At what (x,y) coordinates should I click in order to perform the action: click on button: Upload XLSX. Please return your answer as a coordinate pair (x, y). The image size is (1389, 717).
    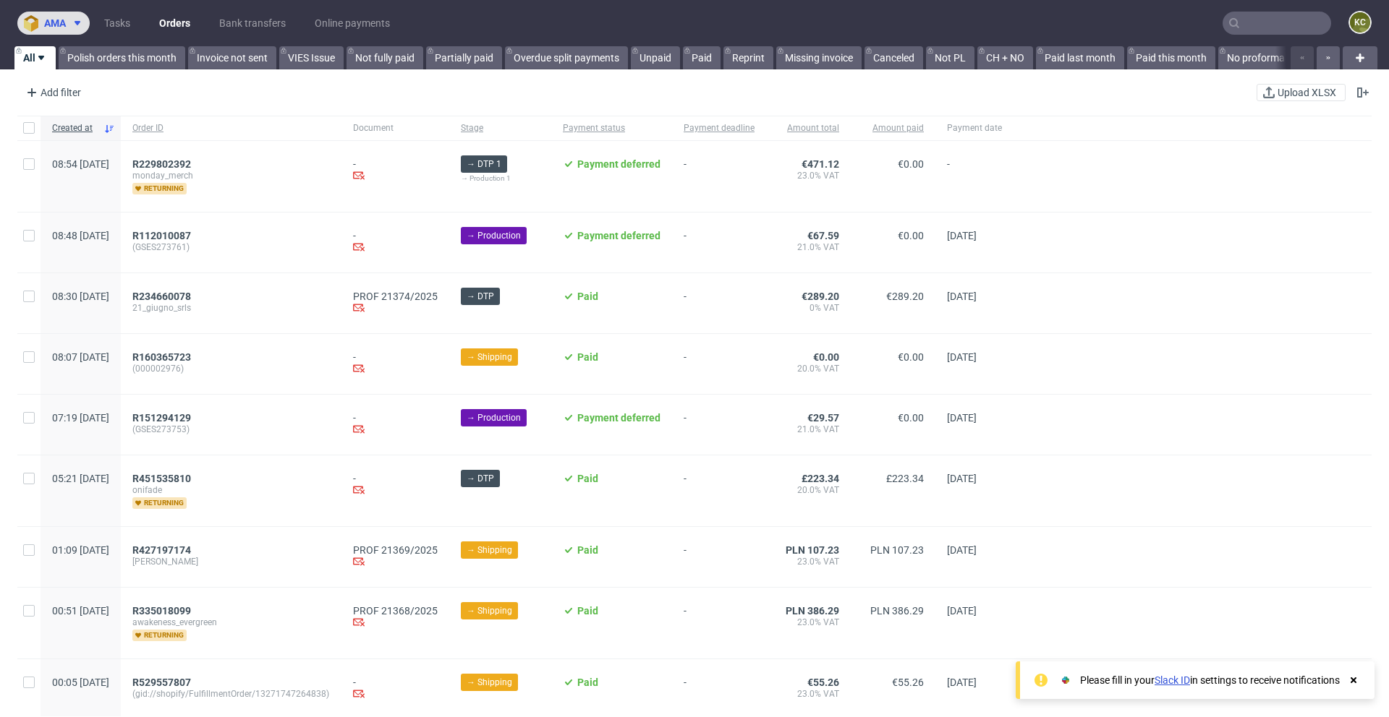
    Looking at the image, I should click on (1300, 93).